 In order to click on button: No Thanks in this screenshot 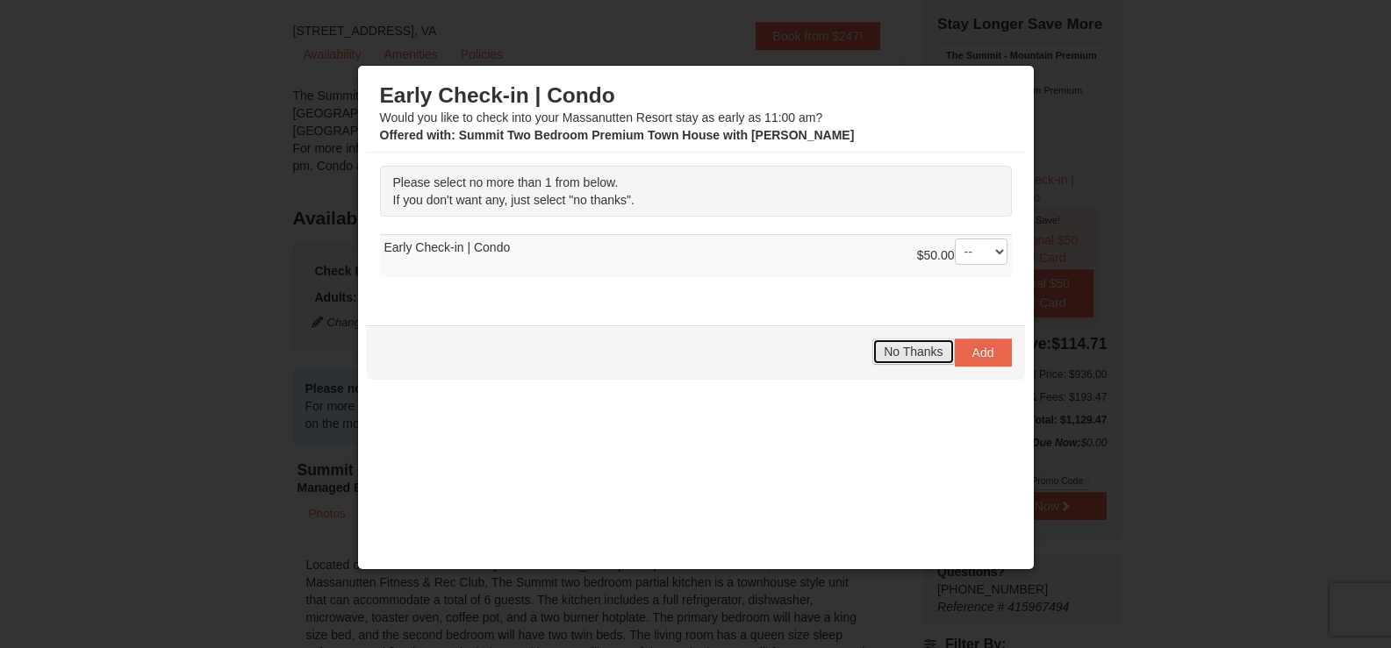, I will do `click(913, 352)`.